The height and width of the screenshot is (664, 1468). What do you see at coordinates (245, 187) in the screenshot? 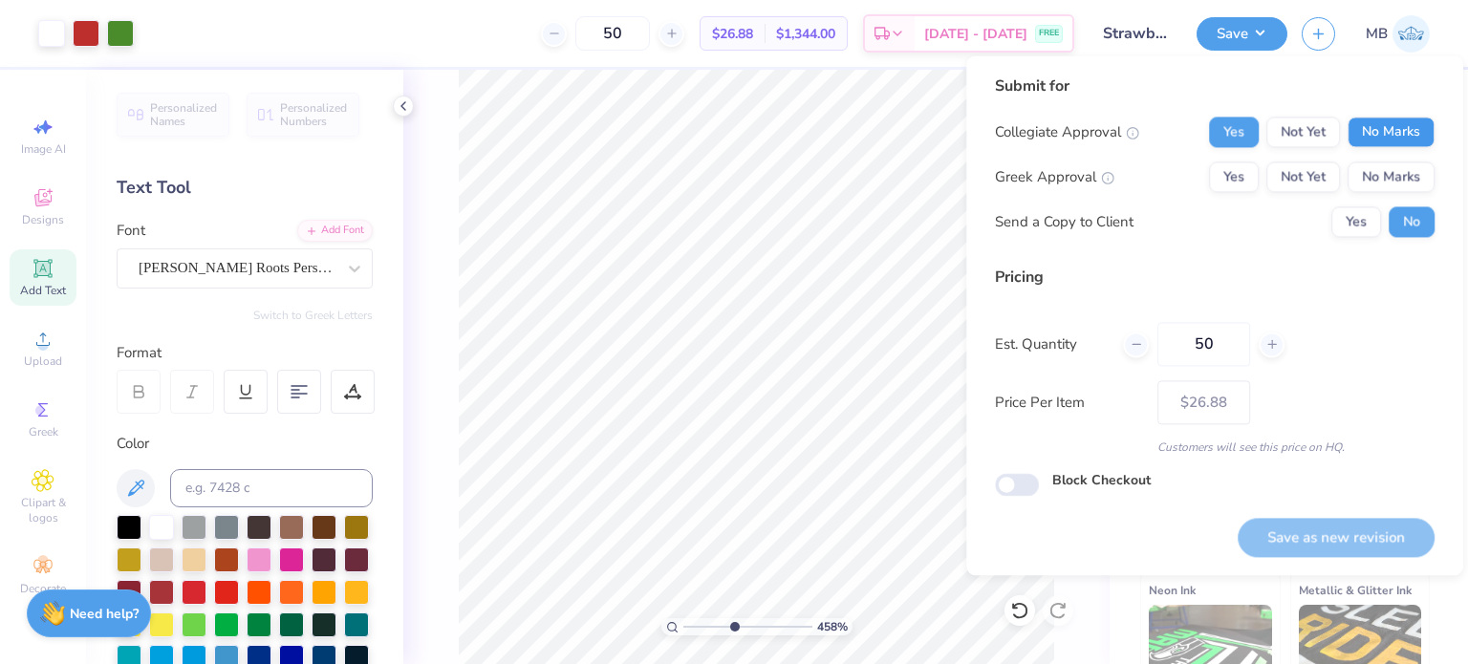
I see `div: Text Tool` at bounding box center [245, 187].